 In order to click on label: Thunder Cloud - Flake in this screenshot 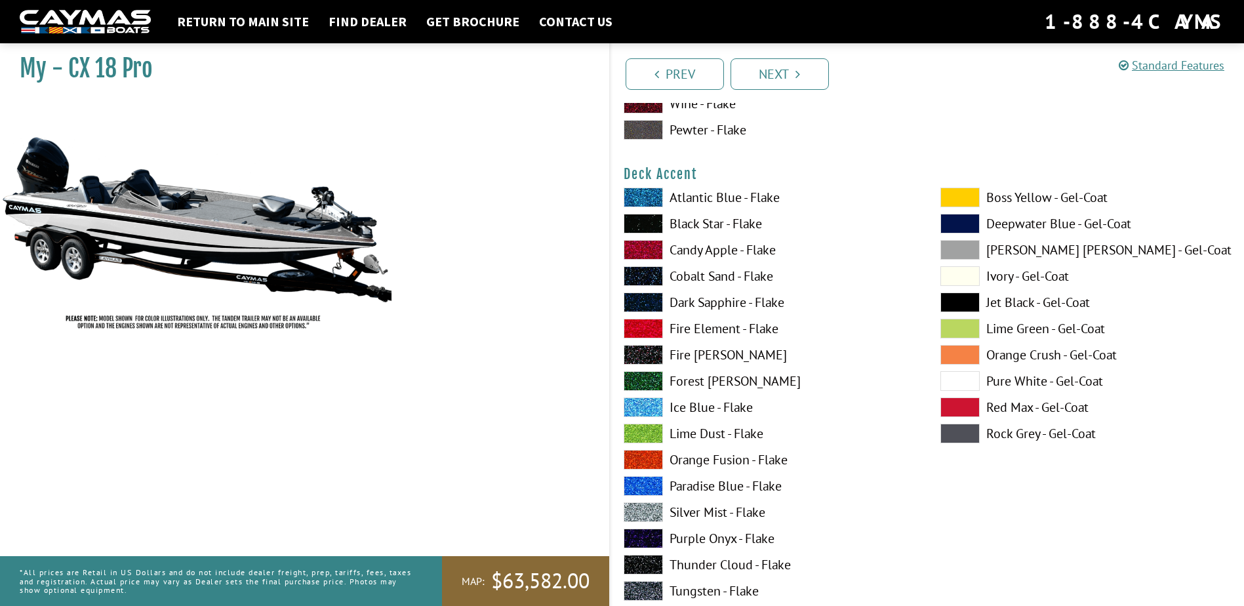, I will do `click(769, 565)`.